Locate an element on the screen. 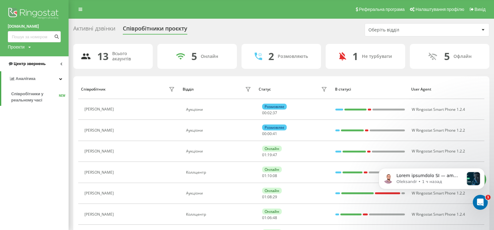 This screenshot has width=494, height=230. p: Message from Oleksandr, sent 1 ч назад is located at coordinates (61, 26).